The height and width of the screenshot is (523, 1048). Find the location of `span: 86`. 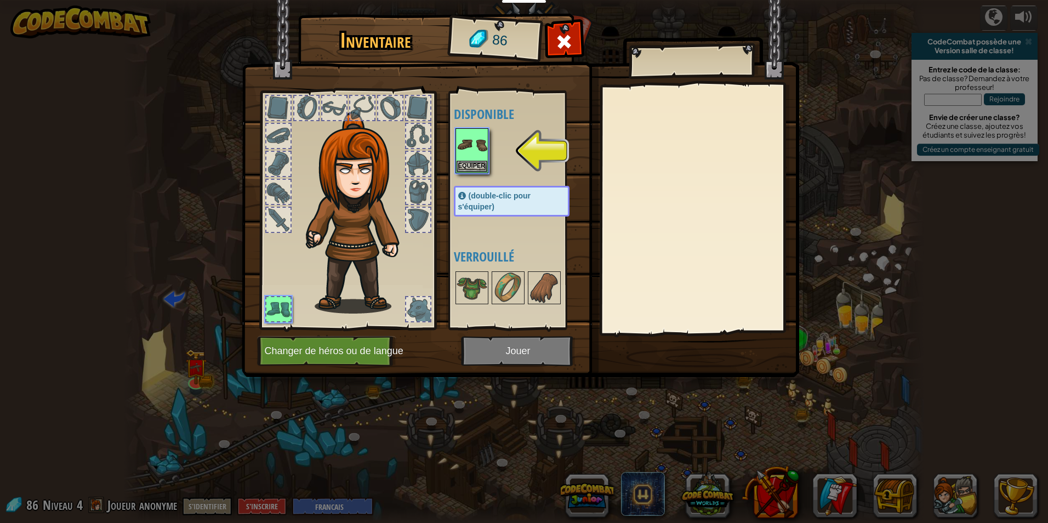

span: 86 is located at coordinates (499, 41).